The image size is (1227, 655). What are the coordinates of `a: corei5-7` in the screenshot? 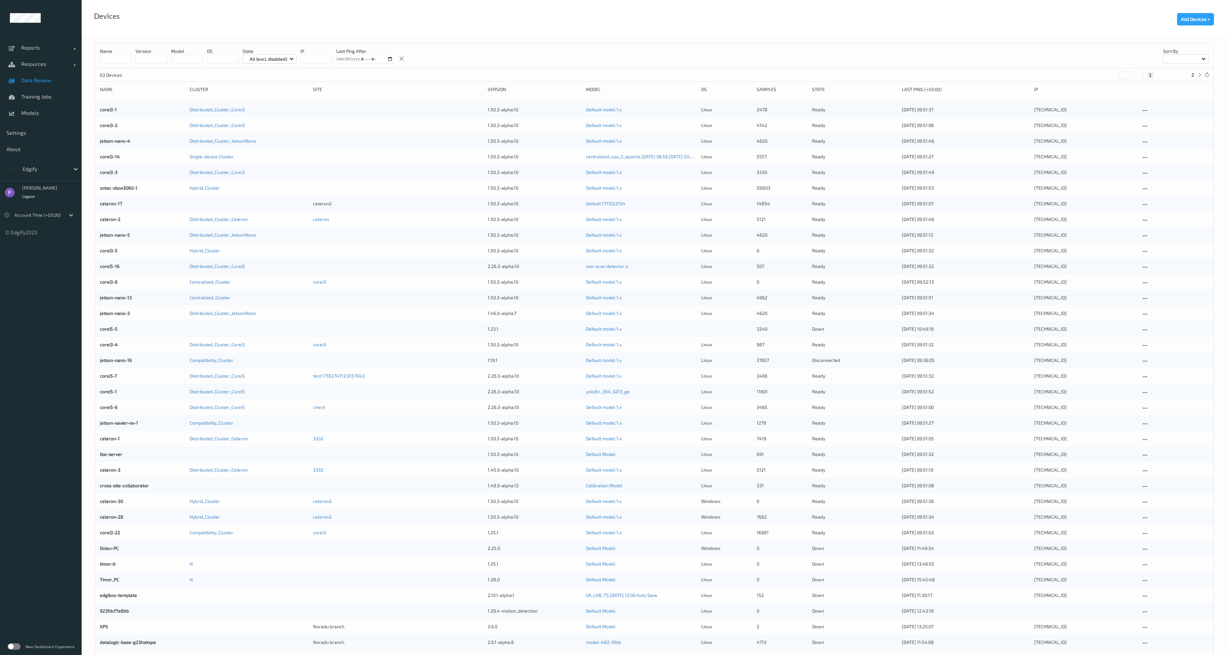 It's located at (108, 376).